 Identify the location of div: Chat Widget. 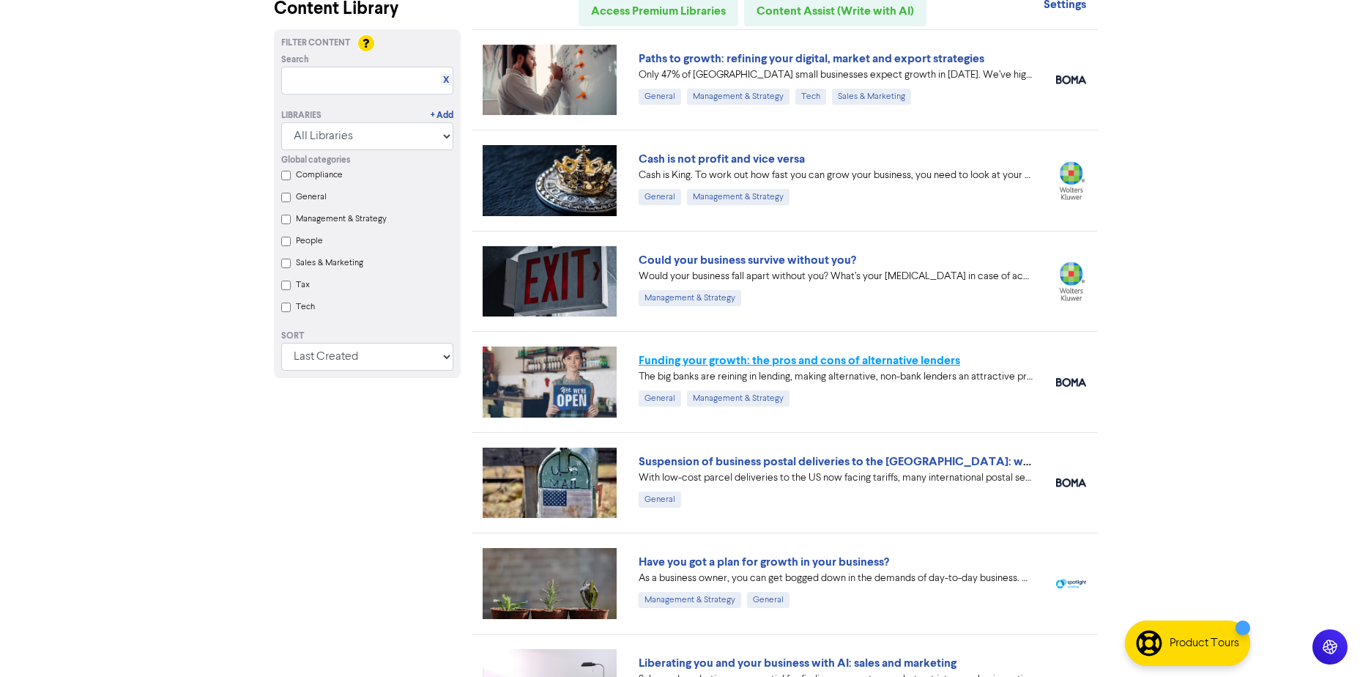
(1323, 641).